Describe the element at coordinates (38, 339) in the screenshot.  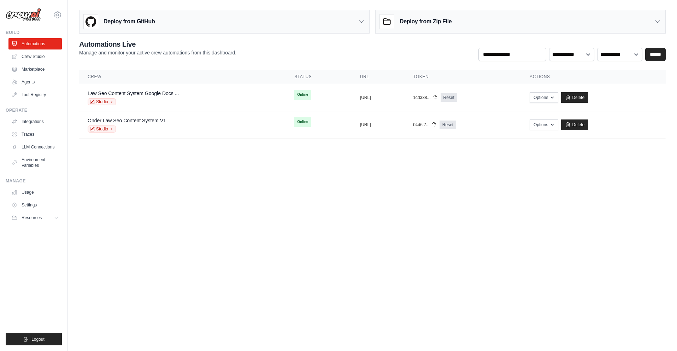
I see `span: Logout` at that location.